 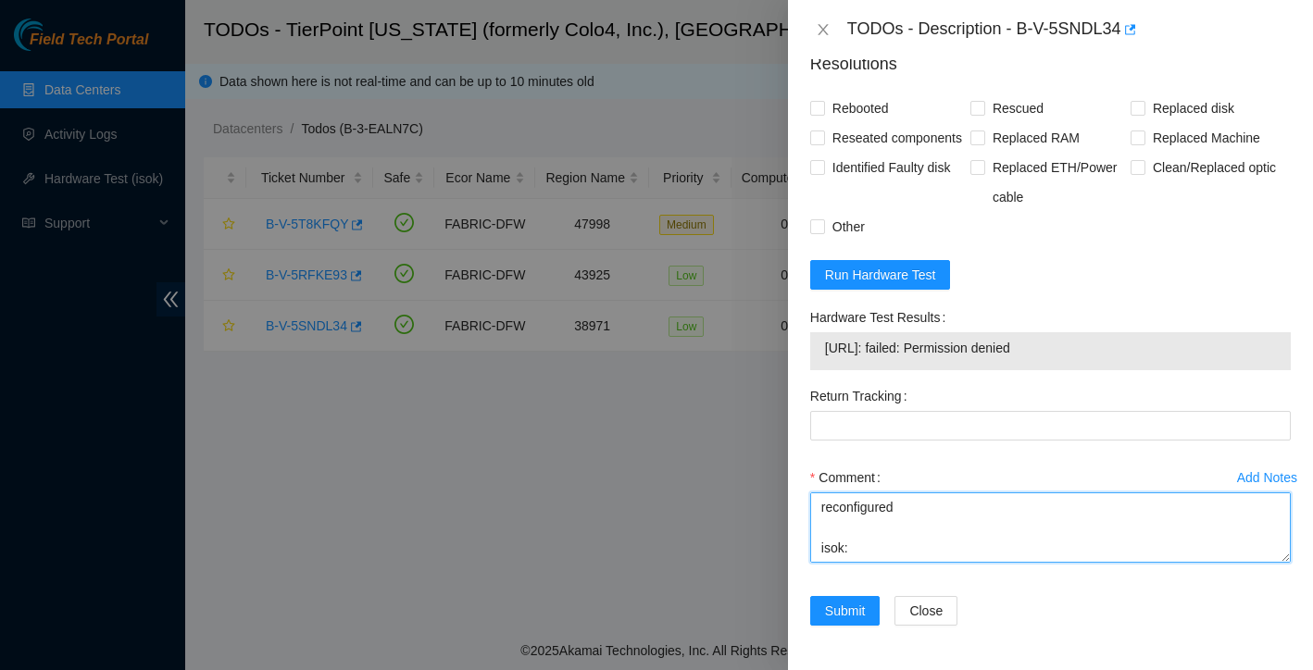 What do you see at coordinates (1058, 182) in the screenshot?
I see `span: Replaced ETH/Power cable` at bounding box center [1058, 182].